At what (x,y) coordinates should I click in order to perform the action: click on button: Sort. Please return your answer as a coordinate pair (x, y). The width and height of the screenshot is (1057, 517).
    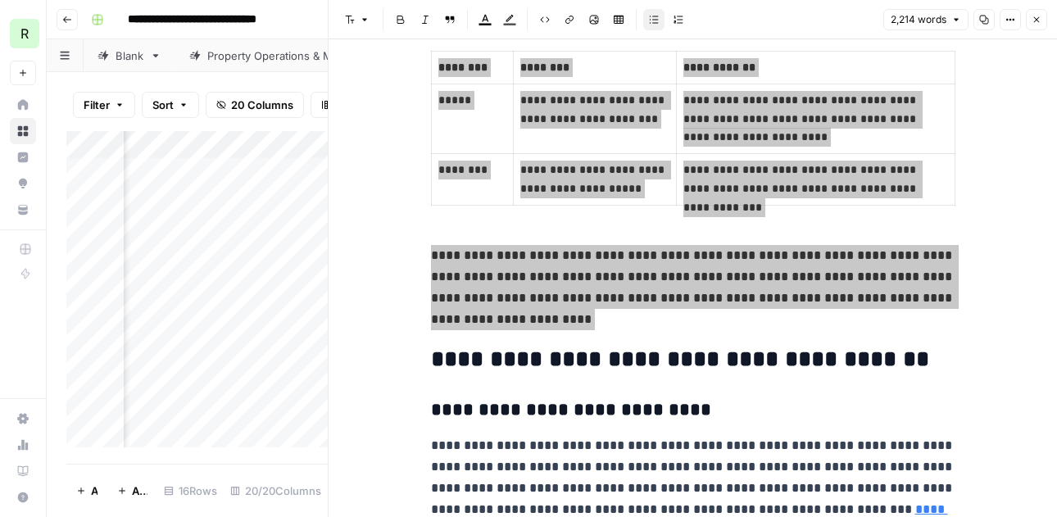
    Looking at the image, I should click on (170, 105).